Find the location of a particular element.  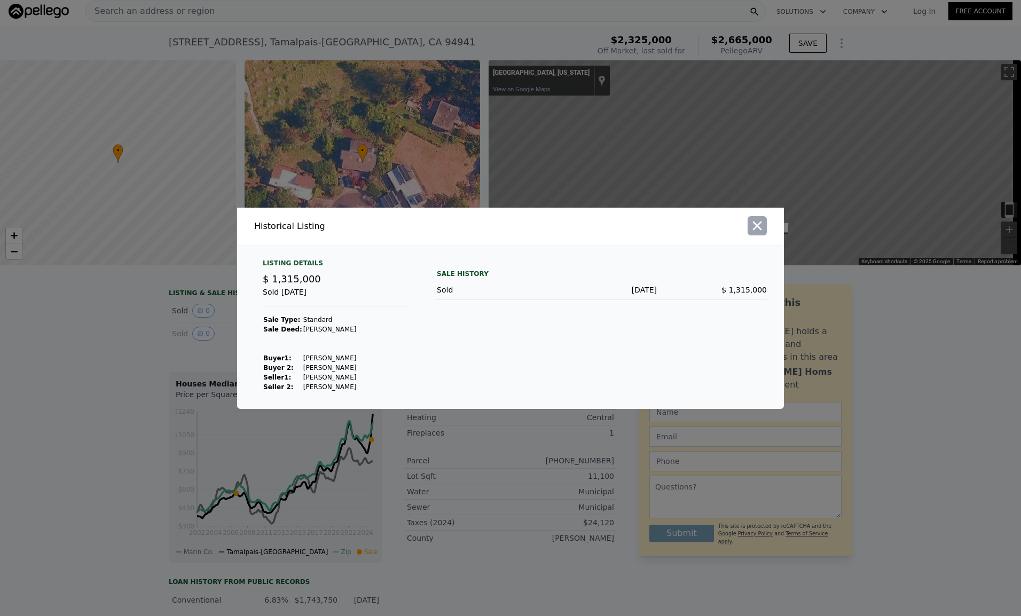

div: Listing Details is located at coordinates (337, 265).